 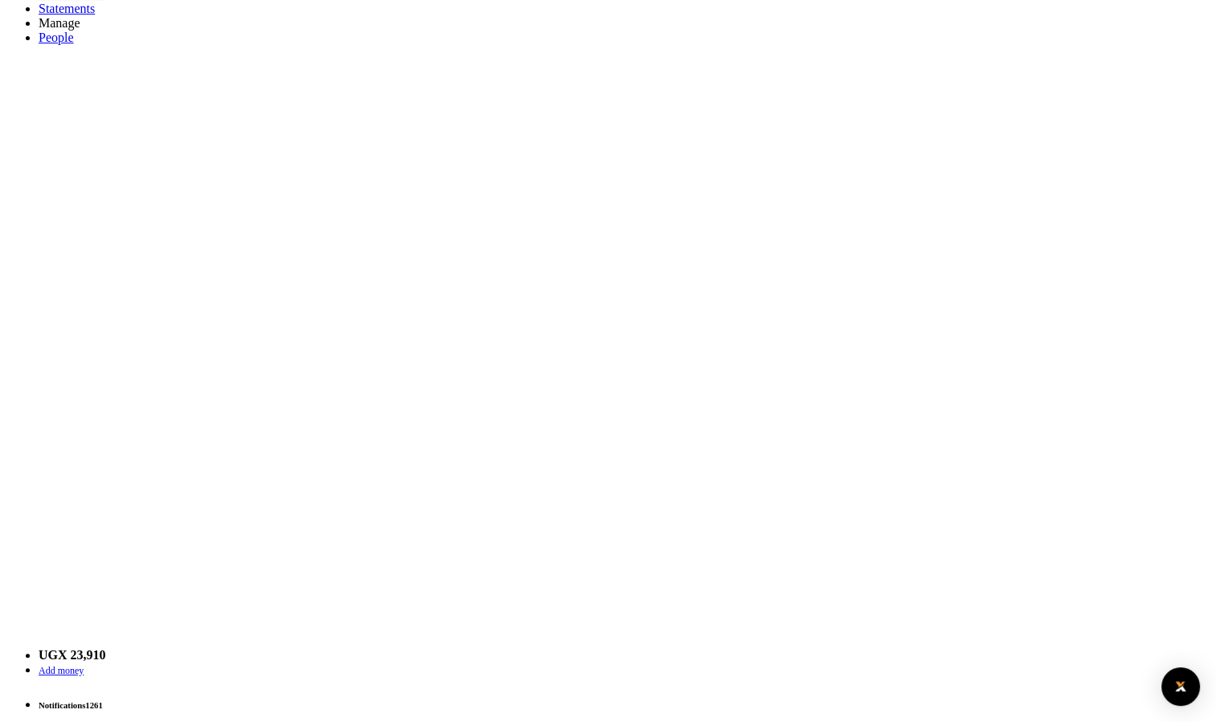 I want to click on span: UGX 23,910, so click(x=72, y=654).